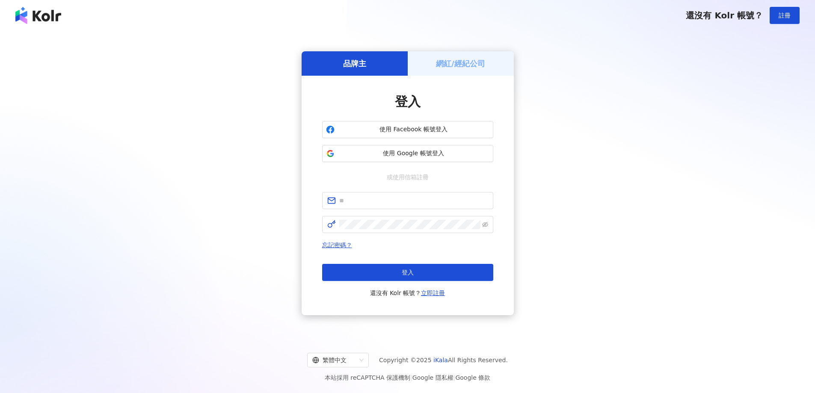 Image resolution: width=815 pixels, height=393 pixels. I want to click on span: Copyright © 2025 All Rights Reserved., so click(443, 360).